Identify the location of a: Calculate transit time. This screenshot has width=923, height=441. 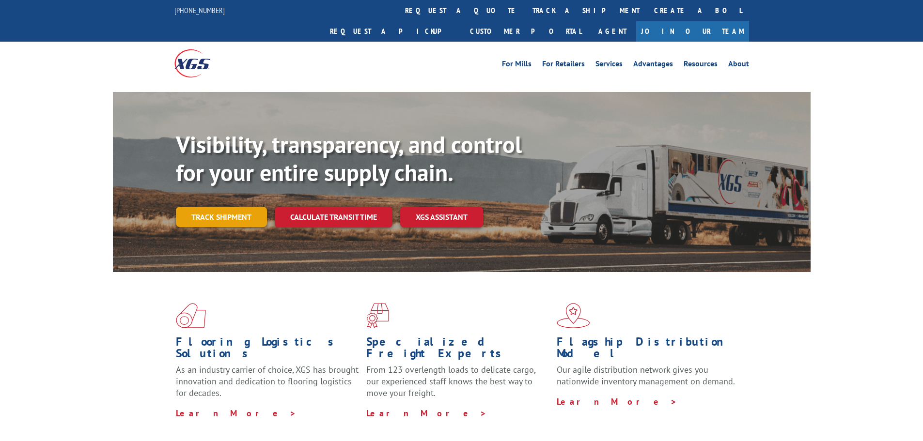
(333, 217).